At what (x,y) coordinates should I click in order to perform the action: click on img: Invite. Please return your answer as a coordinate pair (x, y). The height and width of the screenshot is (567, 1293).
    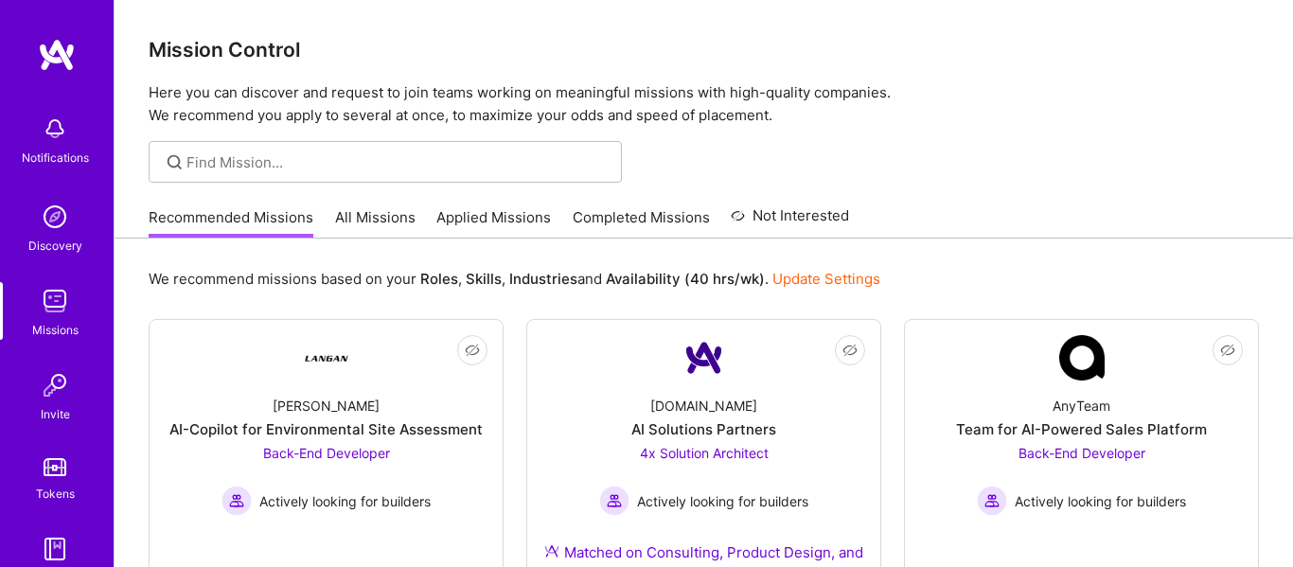
    Looking at the image, I should click on (55, 385).